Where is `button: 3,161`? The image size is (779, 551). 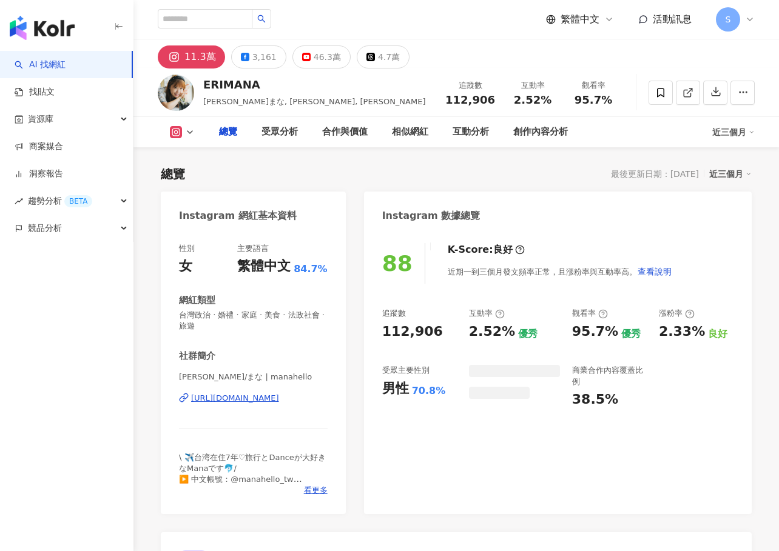 button: 3,161 is located at coordinates (258, 57).